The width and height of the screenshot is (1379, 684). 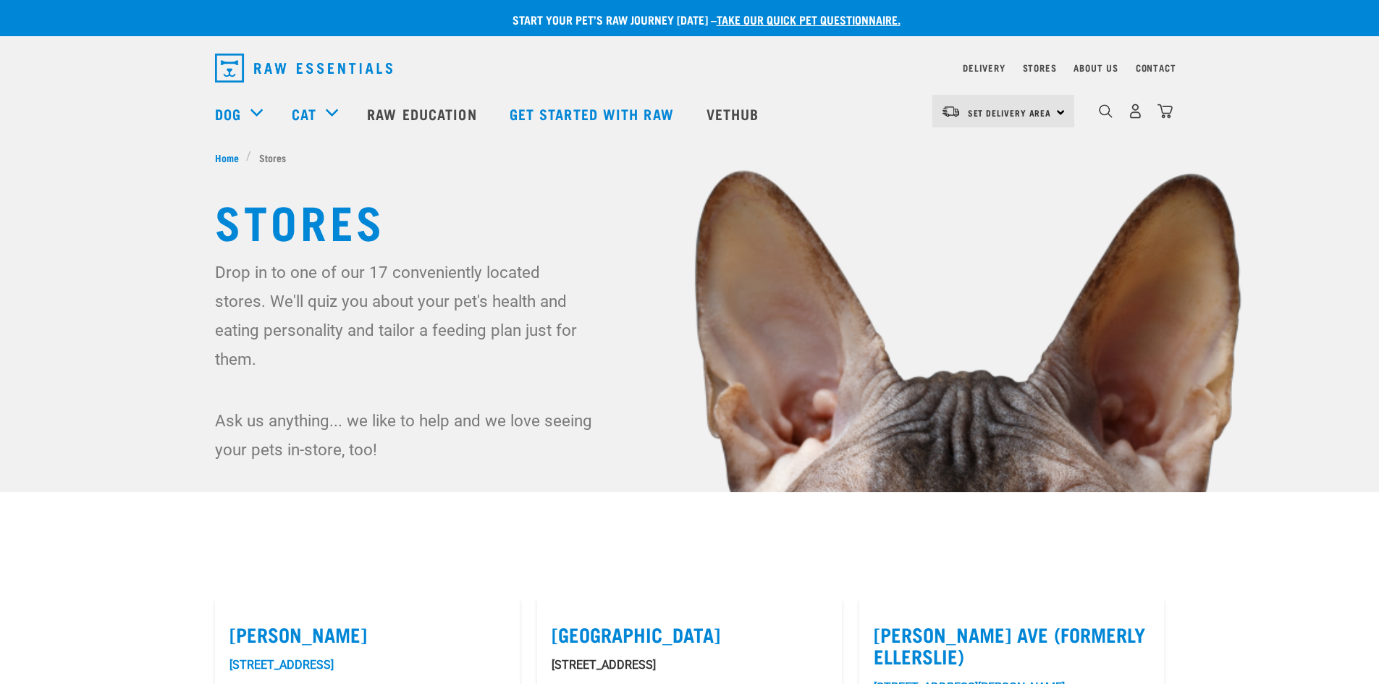 What do you see at coordinates (304, 114) in the screenshot?
I see `a: Cat` at bounding box center [304, 114].